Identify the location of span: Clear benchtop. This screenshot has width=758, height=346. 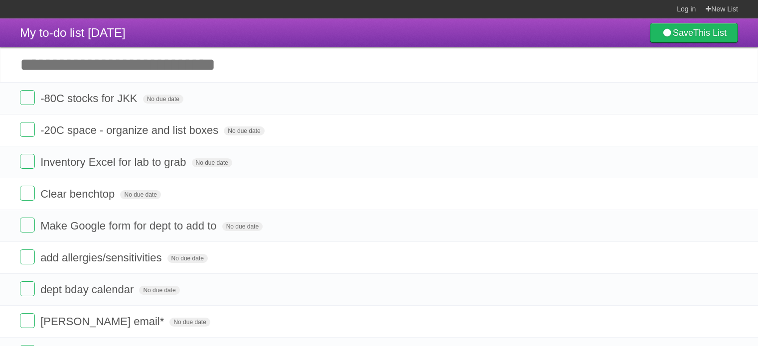
(79, 194).